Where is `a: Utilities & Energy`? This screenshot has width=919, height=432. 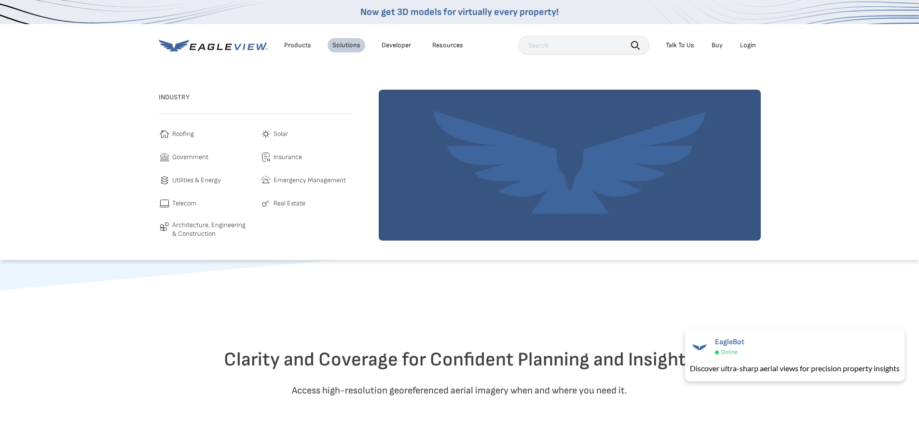
a: Utilities & Energy is located at coordinates (204, 180).